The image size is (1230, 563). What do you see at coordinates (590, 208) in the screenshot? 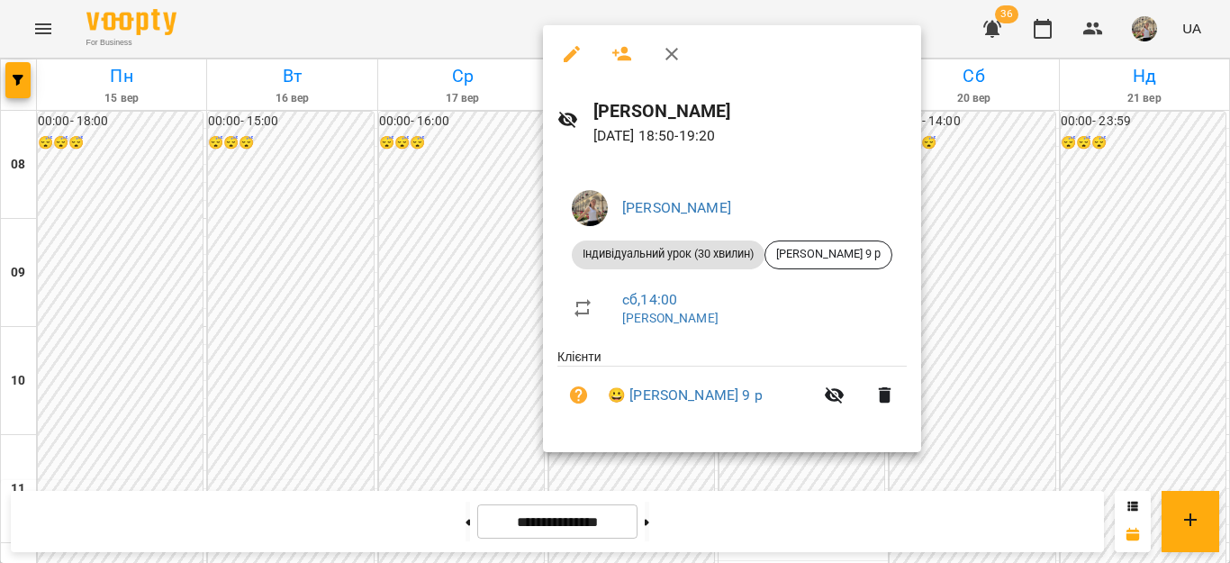
I see `img: 3b46f58bed39ef2acf68cc3a2c968150.jpeg` at bounding box center [590, 208].